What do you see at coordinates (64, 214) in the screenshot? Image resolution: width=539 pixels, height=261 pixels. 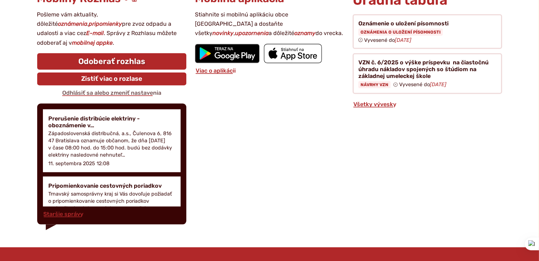 I see `a: Staršie správy` at bounding box center [64, 214].